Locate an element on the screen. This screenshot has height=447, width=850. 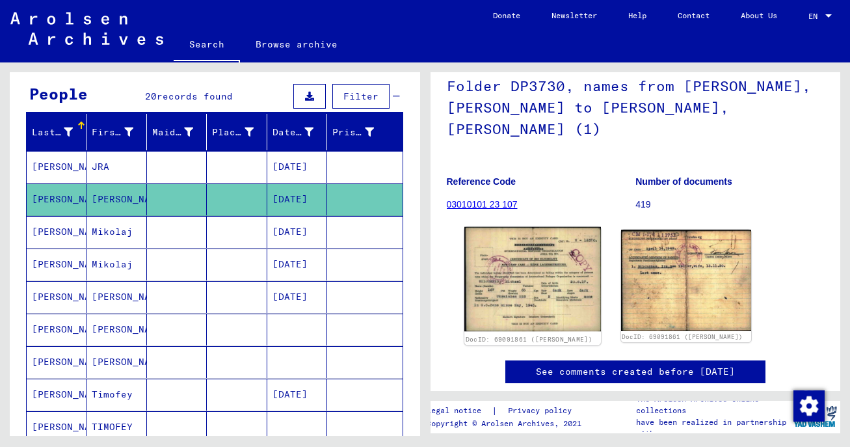
mat-header-cell: First Name is located at coordinates (116, 132).